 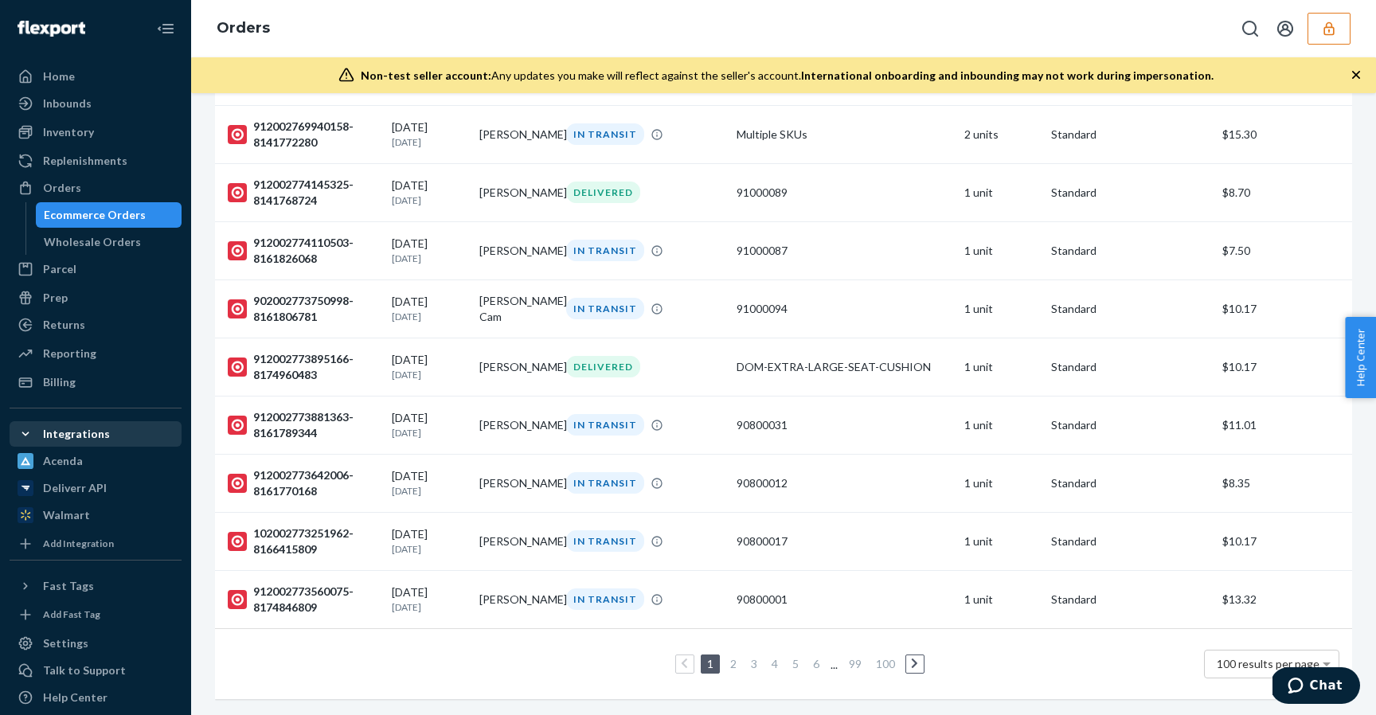 What do you see at coordinates (64, 325) in the screenshot?
I see `div: Returns` at bounding box center [64, 325].